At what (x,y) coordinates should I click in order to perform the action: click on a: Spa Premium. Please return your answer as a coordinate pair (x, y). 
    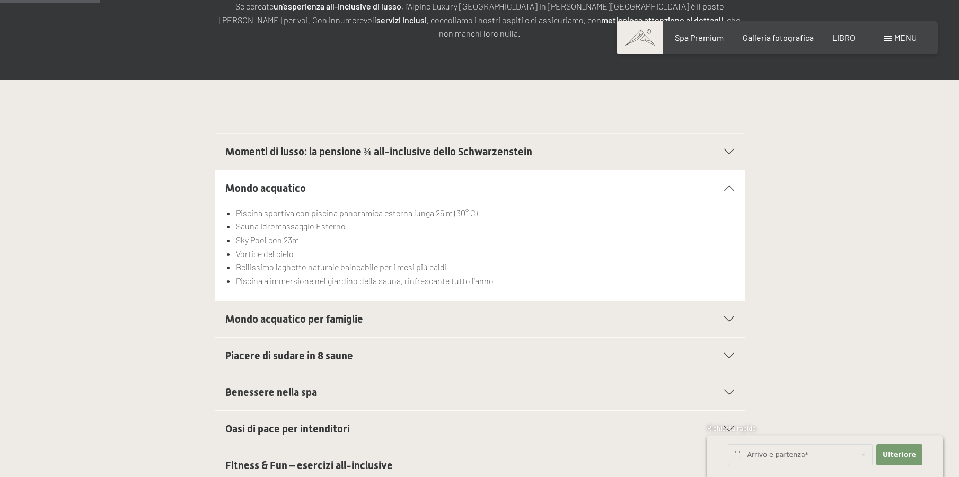
    Looking at the image, I should click on (699, 37).